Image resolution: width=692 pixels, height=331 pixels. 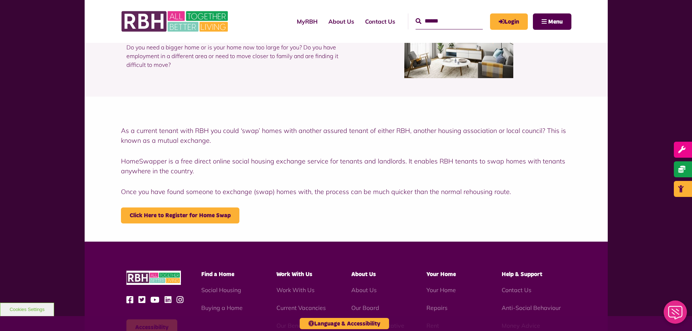 What do you see at coordinates (344, 323) in the screenshot?
I see `button: Language & Accessibility` at bounding box center [344, 323].